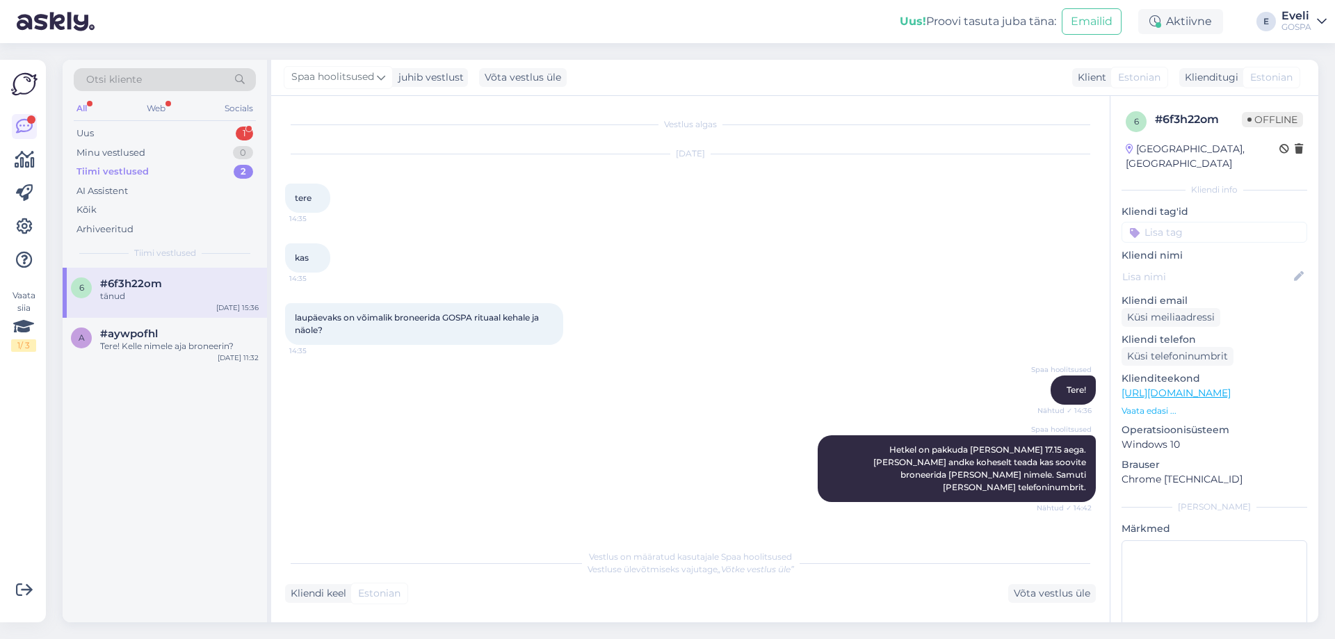  I want to click on p: Kliendi email, so click(1214, 300).